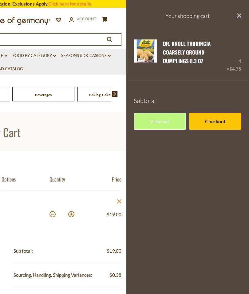  Describe the element at coordinates (43, 95) in the screenshot. I see `span: Beverages` at that location.